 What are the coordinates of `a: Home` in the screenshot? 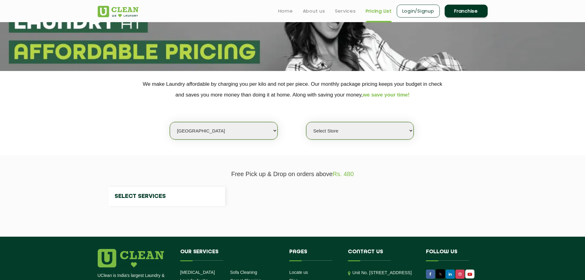 It's located at (286, 11).